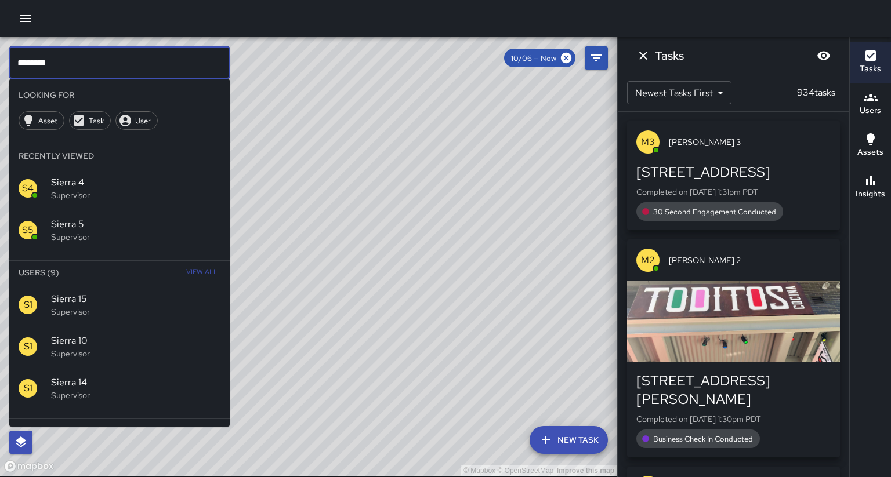 Image resolution: width=891 pixels, height=477 pixels. Describe the element at coordinates (870, 63) in the screenshot. I see `button: Tasks` at that location.